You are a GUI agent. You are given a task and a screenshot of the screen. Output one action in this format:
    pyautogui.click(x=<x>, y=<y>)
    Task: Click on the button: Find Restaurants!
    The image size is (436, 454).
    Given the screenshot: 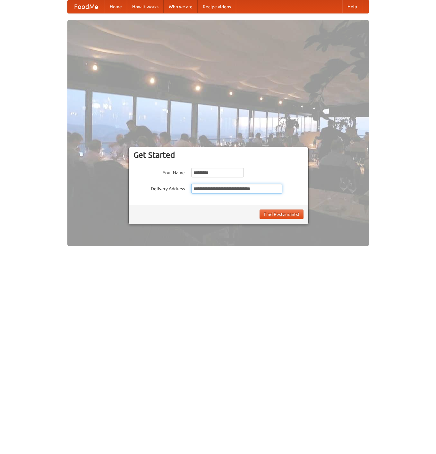 What is the action you would take?
    pyautogui.click(x=281, y=214)
    